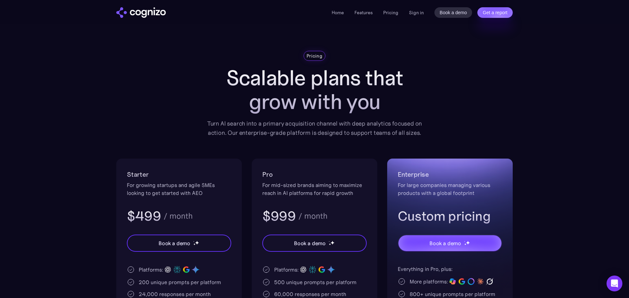 The width and height of the screenshot is (629, 298). Describe the element at coordinates (429, 282) in the screenshot. I see `div: More platforms:` at that location.